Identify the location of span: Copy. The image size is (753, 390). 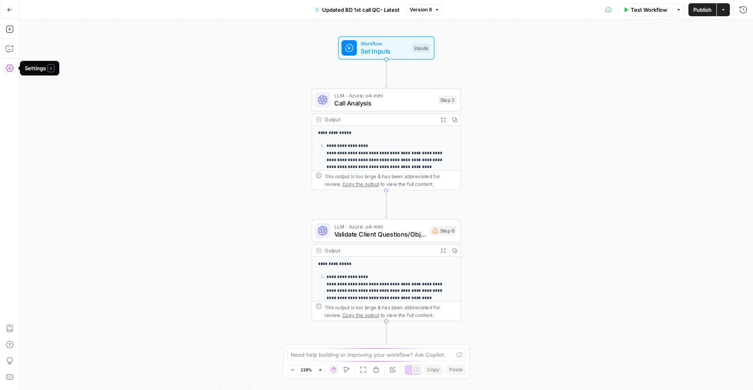
(434, 370).